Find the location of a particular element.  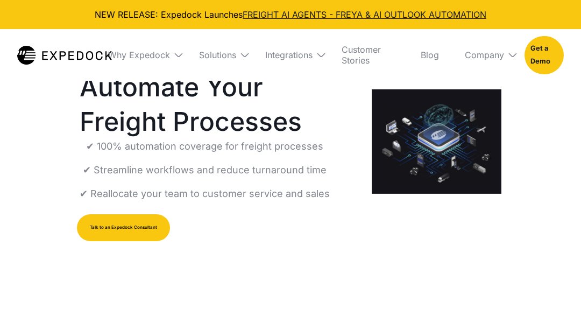

p: ✔ Streamline workflows and reduce turnaround time is located at coordinates (204, 170).